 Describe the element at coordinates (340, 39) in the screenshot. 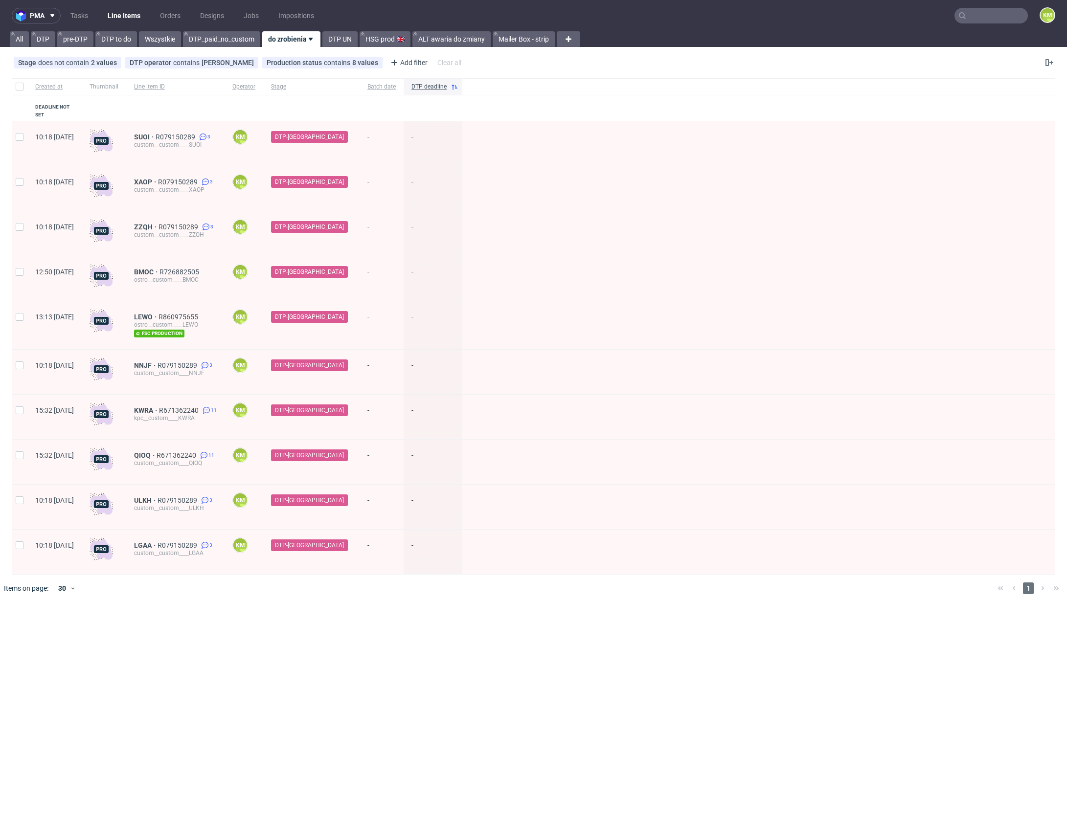

I see `a: DTP UN` at that location.